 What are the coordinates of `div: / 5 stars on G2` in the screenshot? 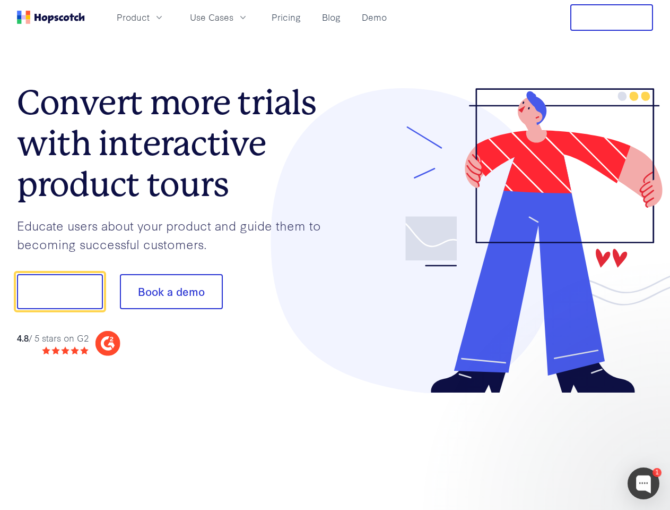 It's located at (53, 338).